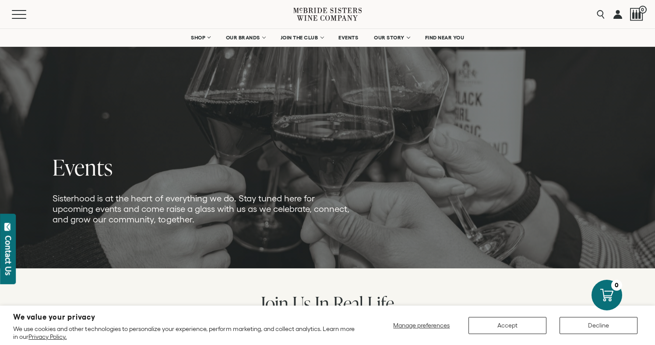  Describe the element at coordinates (392, 38) in the screenshot. I see `a: OUR STORY` at that location.